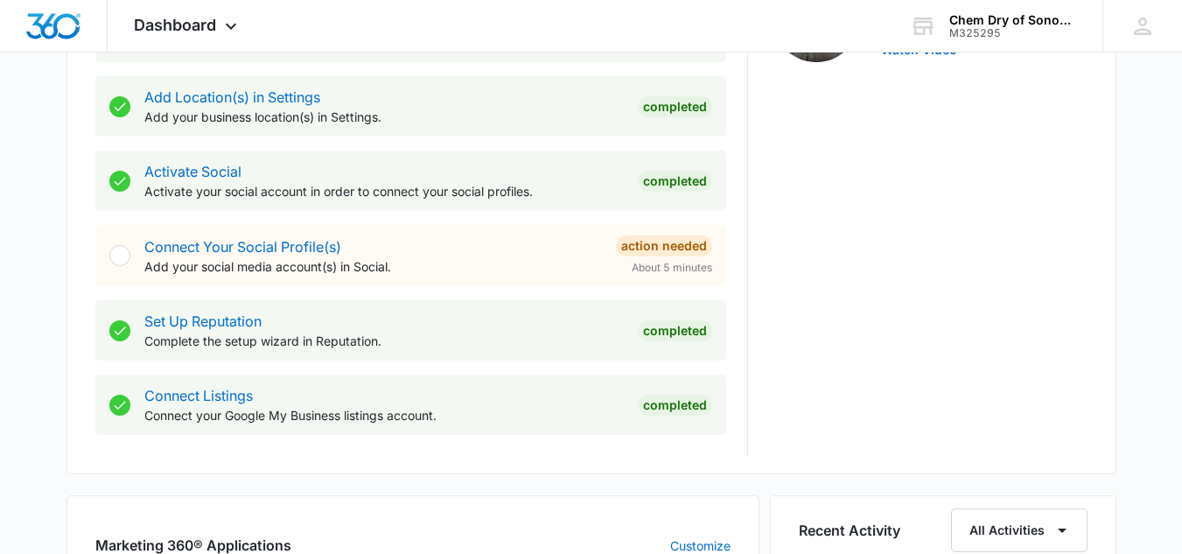 The image size is (1182, 554). I want to click on a: Activate Social, so click(192, 171).